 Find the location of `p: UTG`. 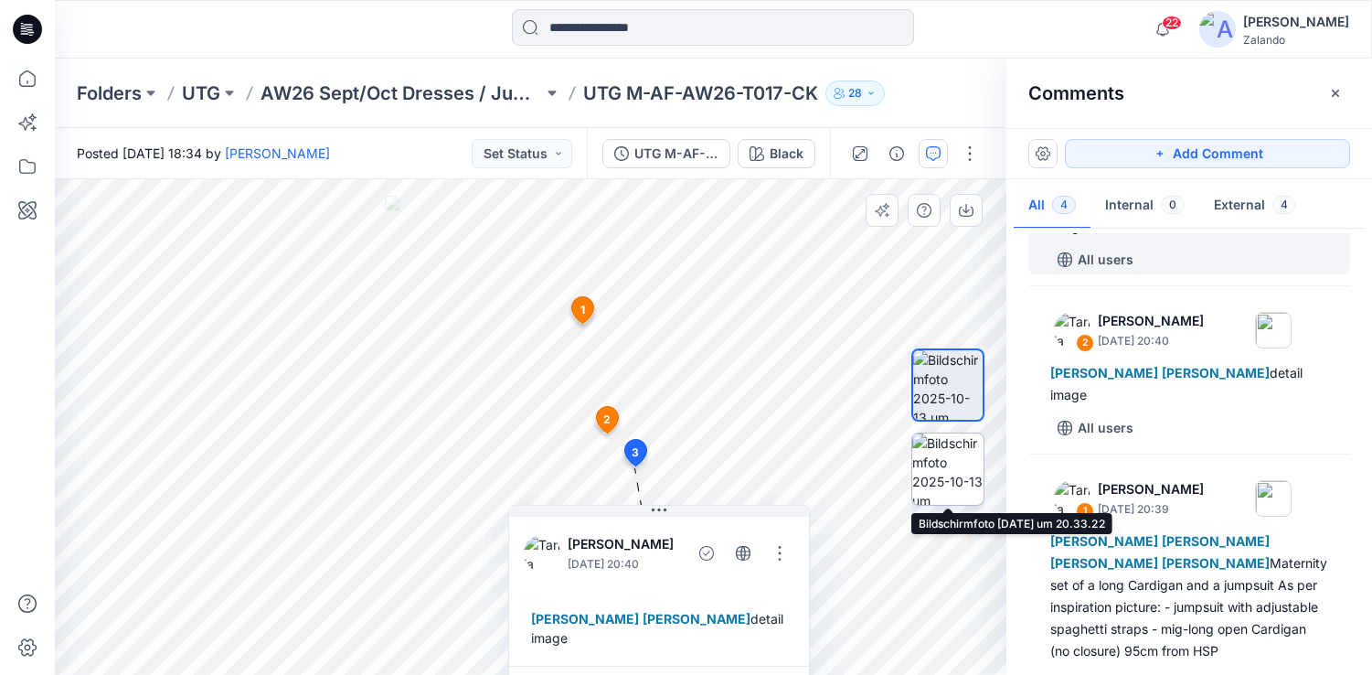

p: UTG is located at coordinates (201, 93).